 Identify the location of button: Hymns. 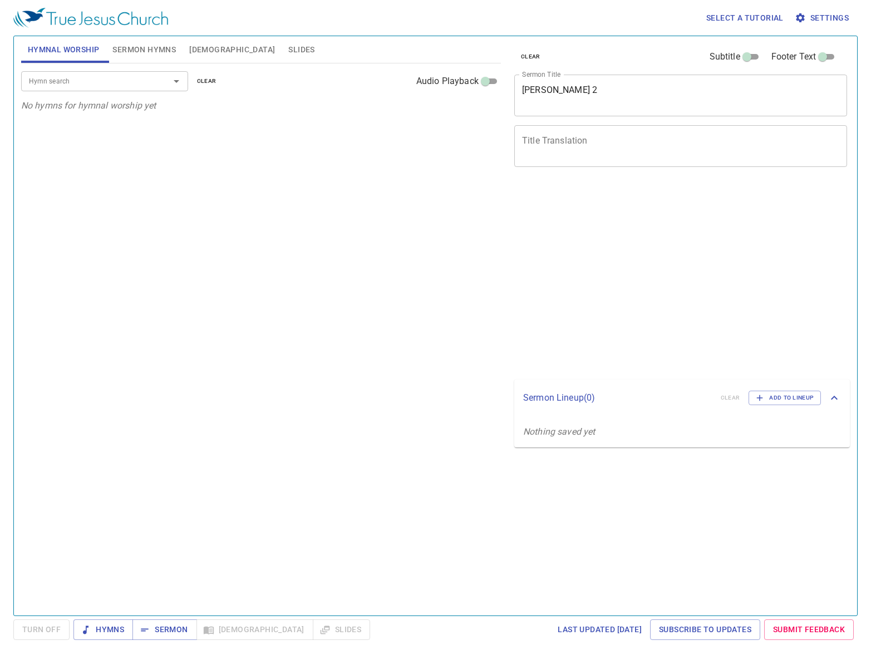
(103, 629).